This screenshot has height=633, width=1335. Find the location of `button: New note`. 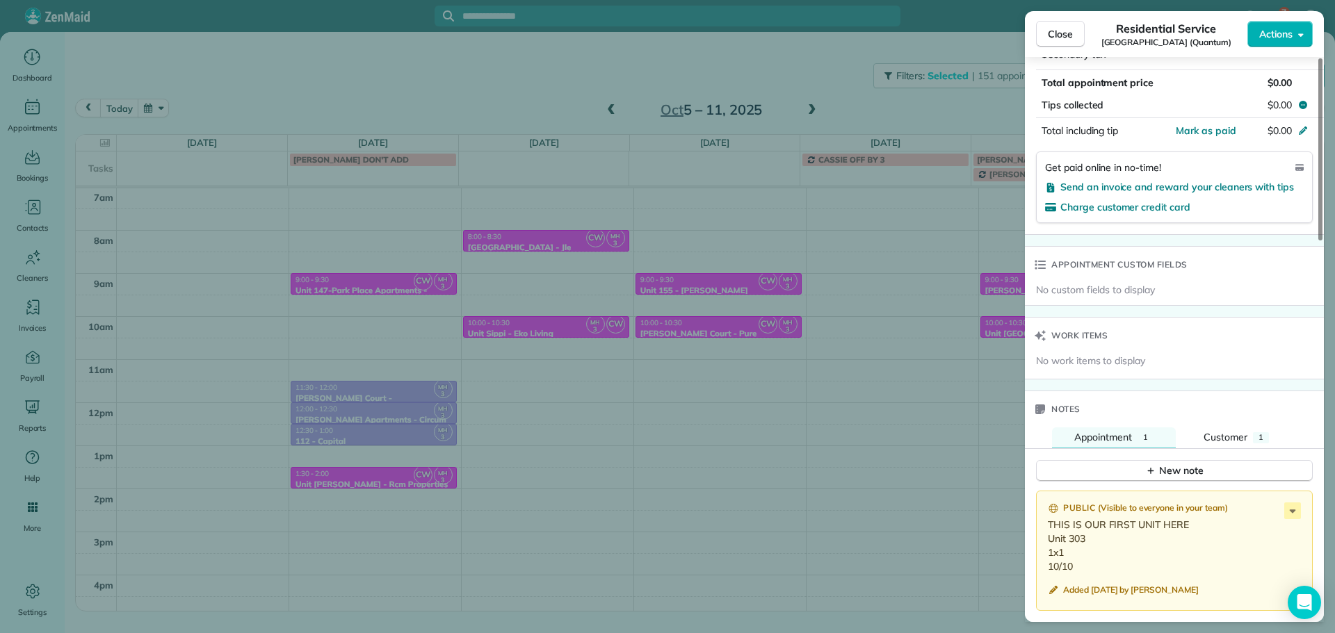

button: New note is located at coordinates (1174, 471).